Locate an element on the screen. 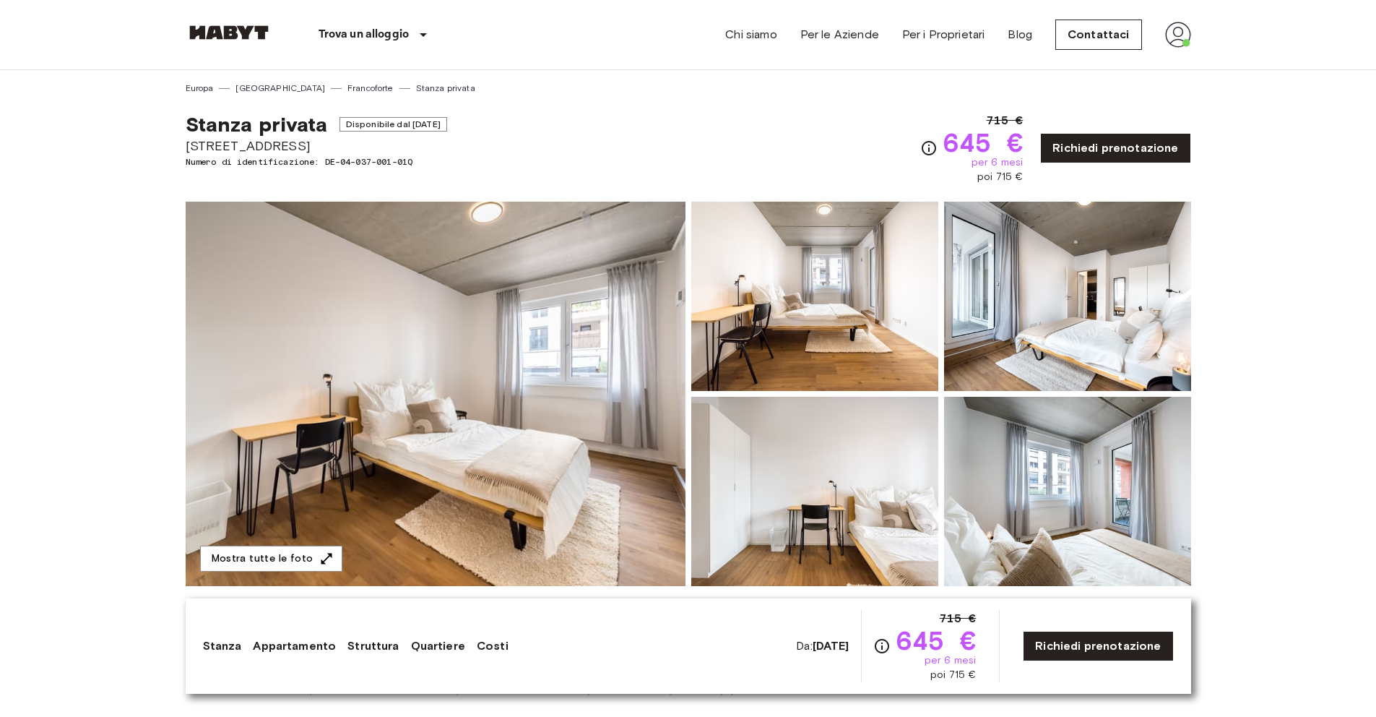 The width and height of the screenshot is (1376, 717). a: Per i Proprietari is located at coordinates (943, 35).